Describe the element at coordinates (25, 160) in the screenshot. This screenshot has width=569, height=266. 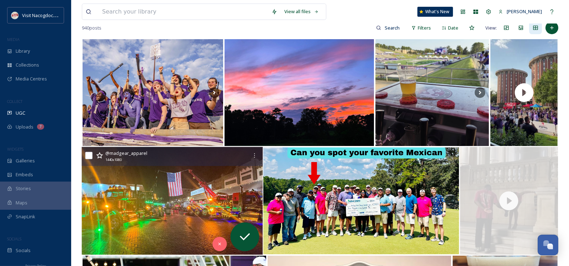
I see `span: Galleries` at that location.